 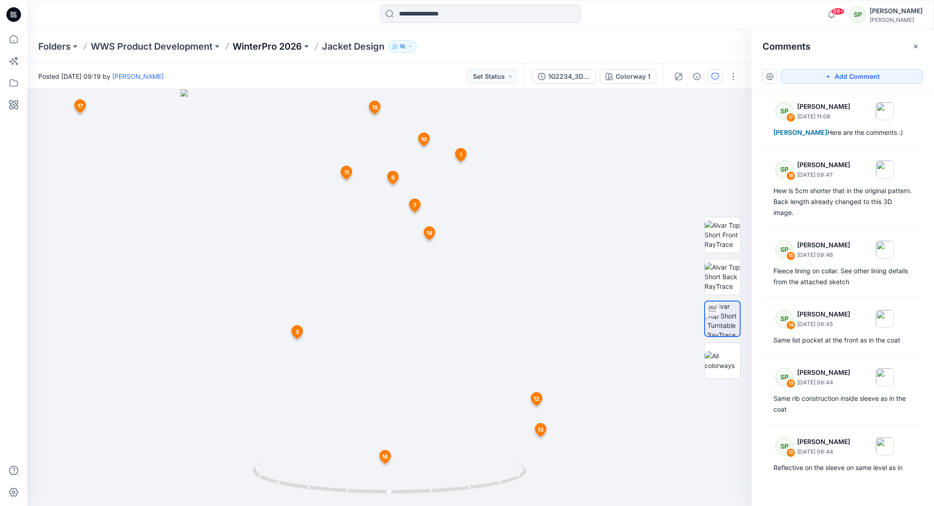 I want to click on button: Details, so click(x=696, y=77).